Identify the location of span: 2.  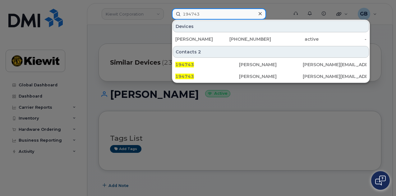
(200, 52).